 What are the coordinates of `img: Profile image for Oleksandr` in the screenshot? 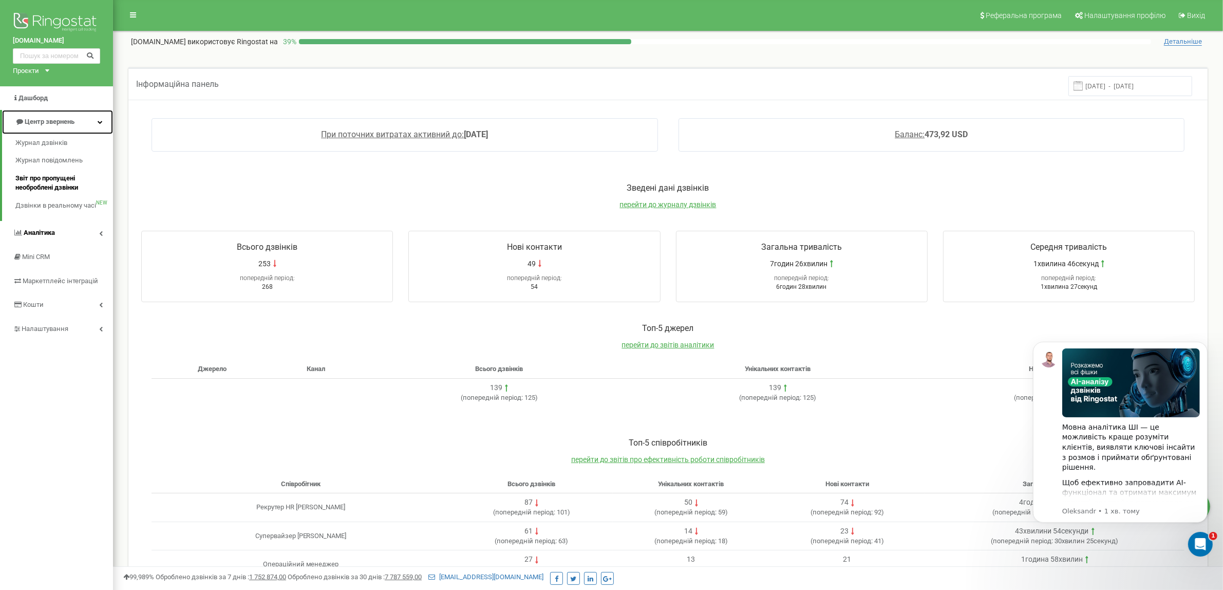 It's located at (31, 33).